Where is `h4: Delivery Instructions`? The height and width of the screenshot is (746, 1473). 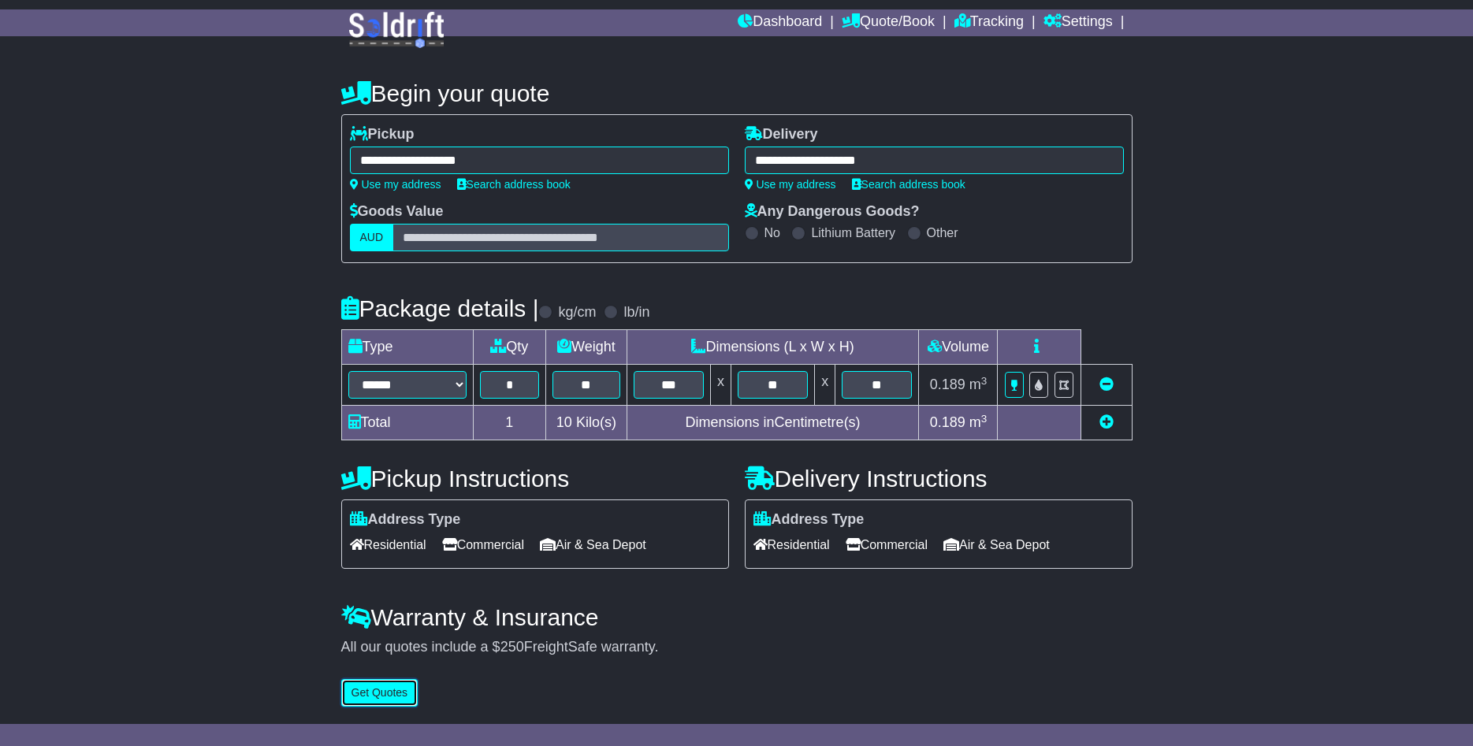 h4: Delivery Instructions is located at coordinates (939, 478).